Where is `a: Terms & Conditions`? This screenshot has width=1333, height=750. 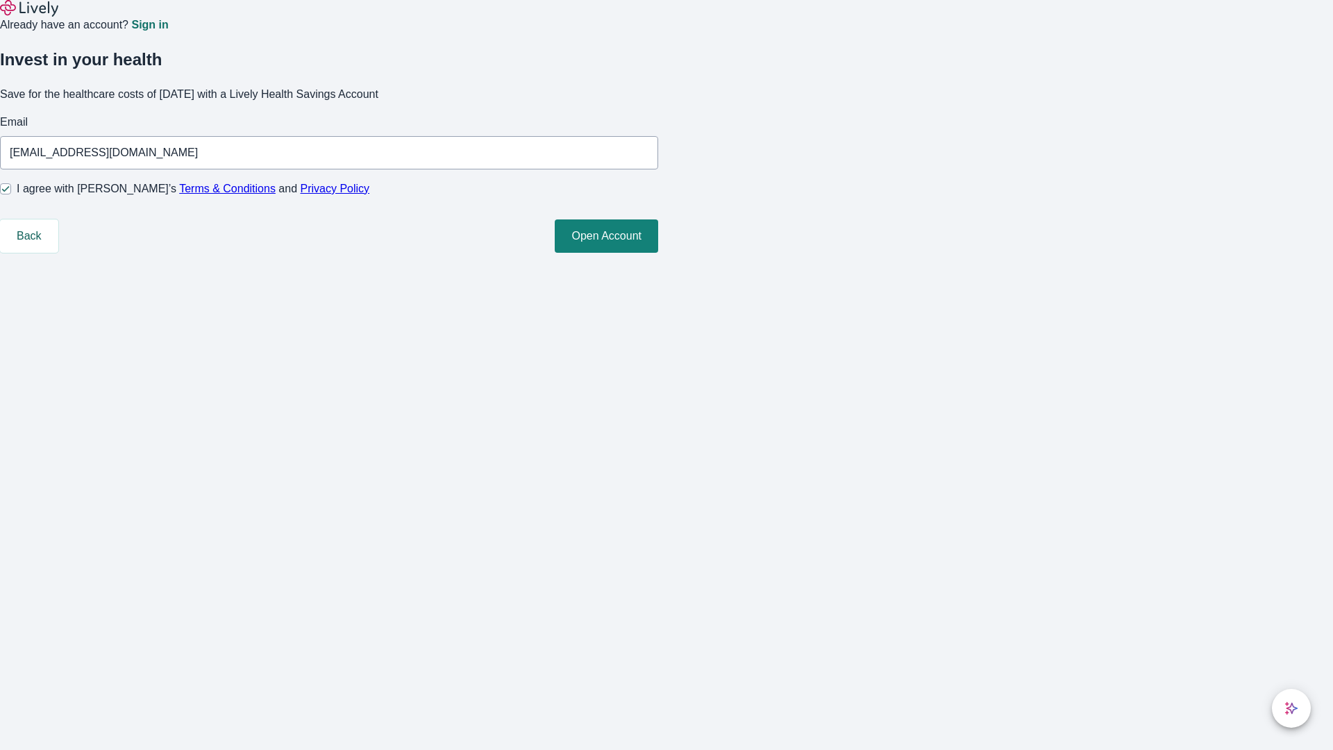
a: Terms & Conditions is located at coordinates (227, 188).